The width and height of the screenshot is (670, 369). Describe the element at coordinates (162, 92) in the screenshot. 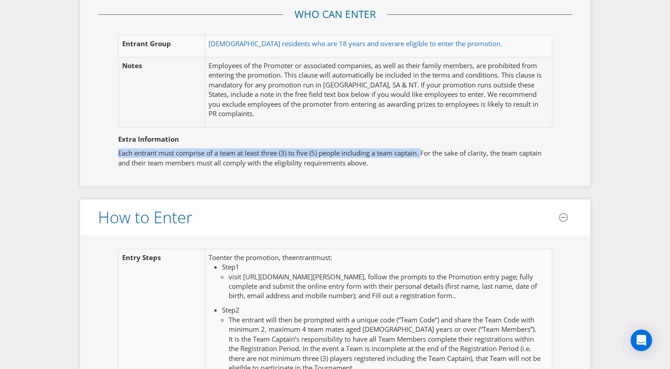

I see `td: Notes` at that location.